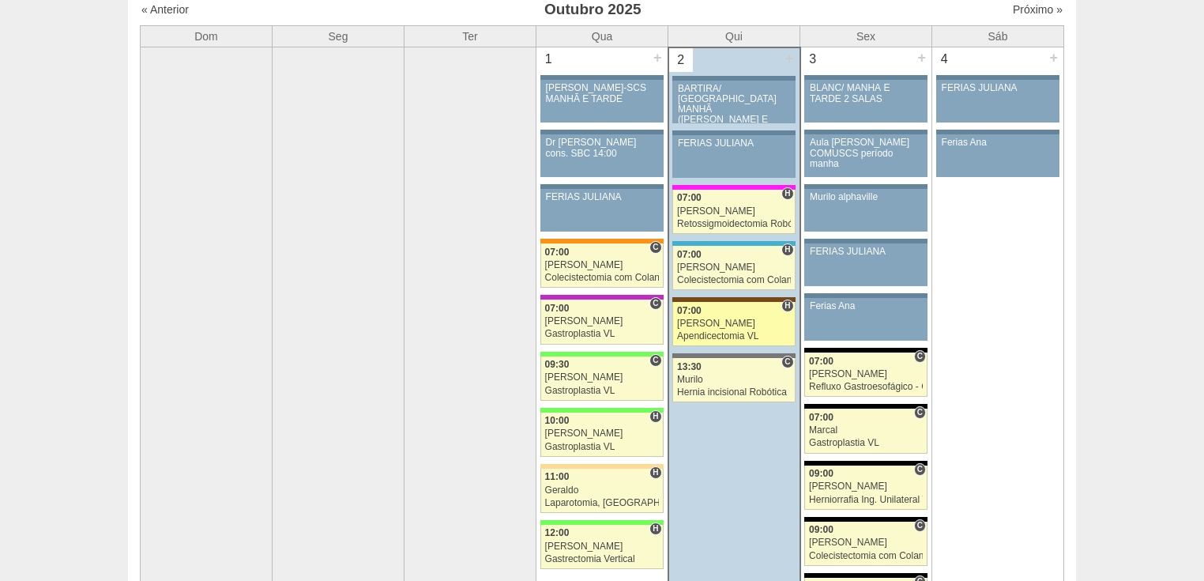 Image resolution: width=1204 pixels, height=581 pixels. Describe the element at coordinates (866, 386) in the screenshot. I see `div: Refluxo Gastroesofágico - Cirurgia VL` at that location.